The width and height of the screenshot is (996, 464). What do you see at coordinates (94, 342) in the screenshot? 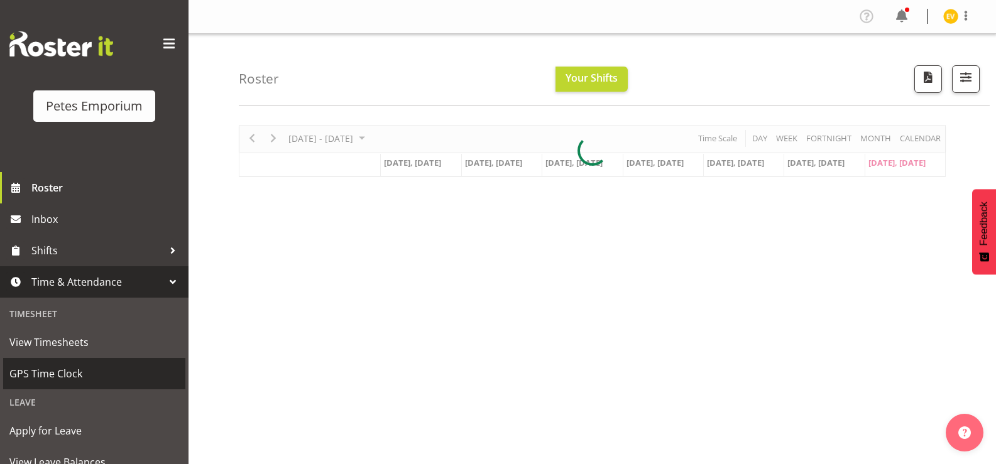
I see `a: View Timesheets` at bounding box center [94, 342].